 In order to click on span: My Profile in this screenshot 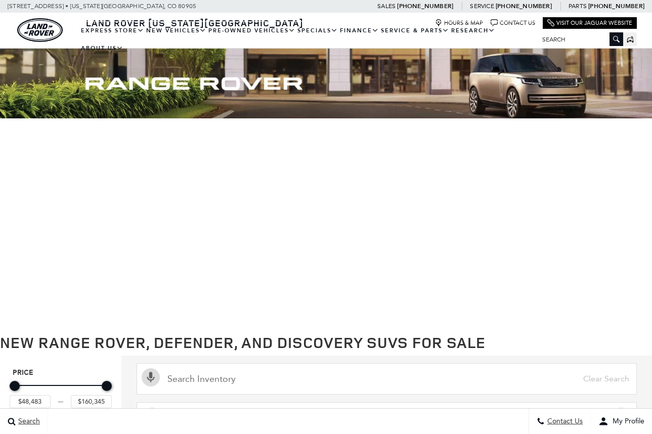, I will do `click(626, 421)`.